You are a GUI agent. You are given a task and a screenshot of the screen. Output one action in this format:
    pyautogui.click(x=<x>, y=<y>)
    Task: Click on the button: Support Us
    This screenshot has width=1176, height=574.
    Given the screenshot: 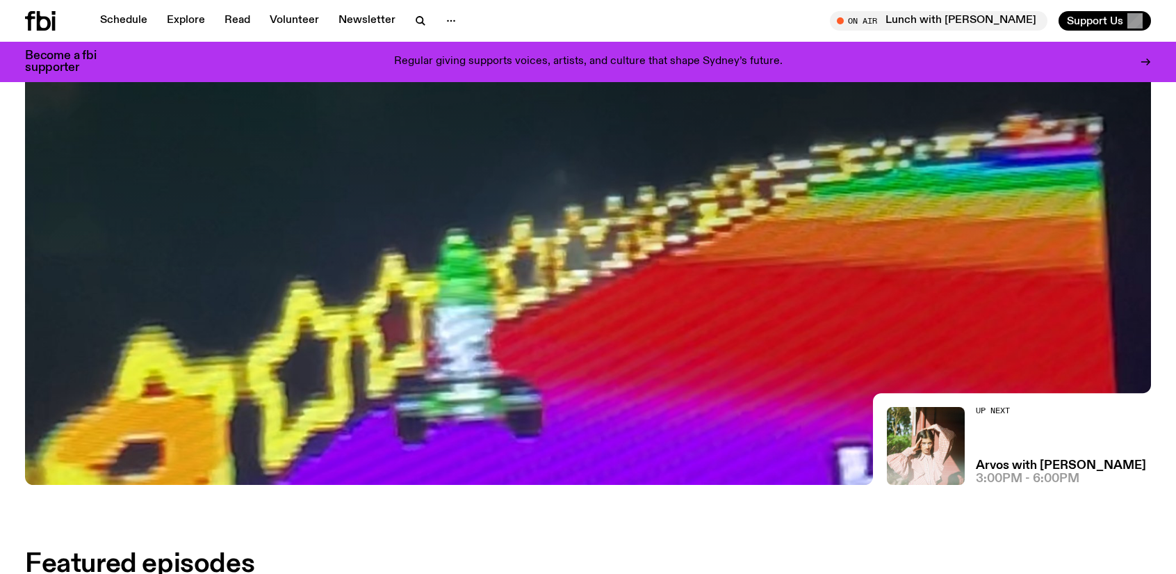 What is the action you would take?
    pyautogui.click(x=1105, y=21)
    